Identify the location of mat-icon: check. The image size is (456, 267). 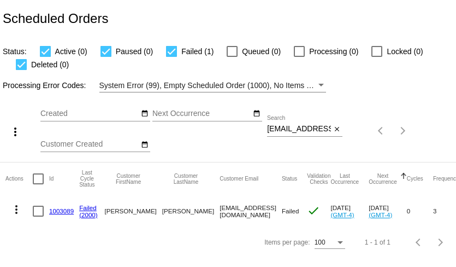
(314, 210).